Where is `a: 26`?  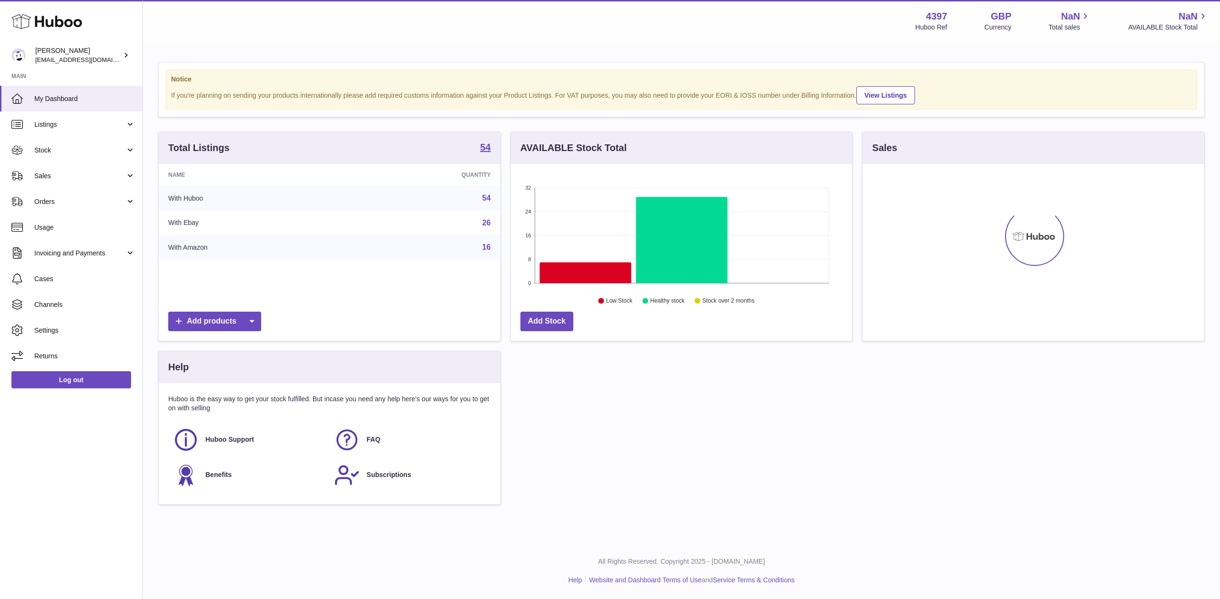
a: 26 is located at coordinates (486, 222).